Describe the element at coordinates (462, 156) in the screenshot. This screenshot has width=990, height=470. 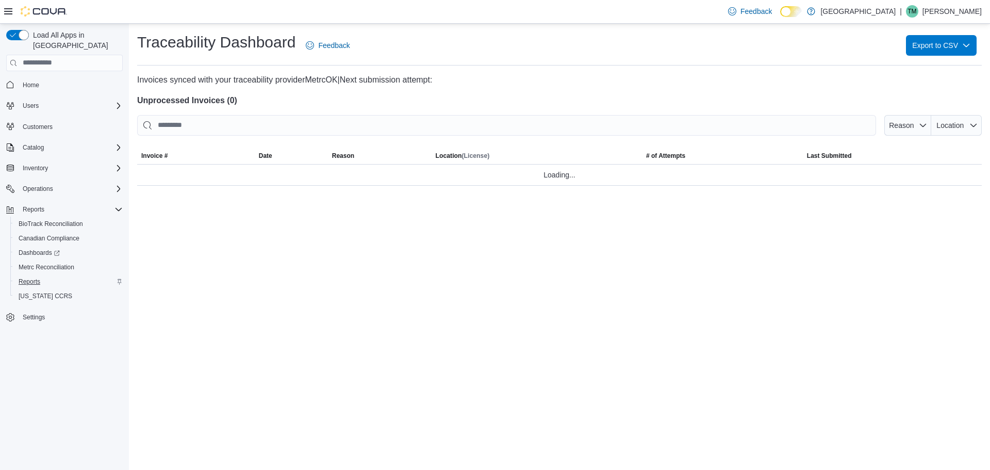
I see `span: Location (License)` at that location.